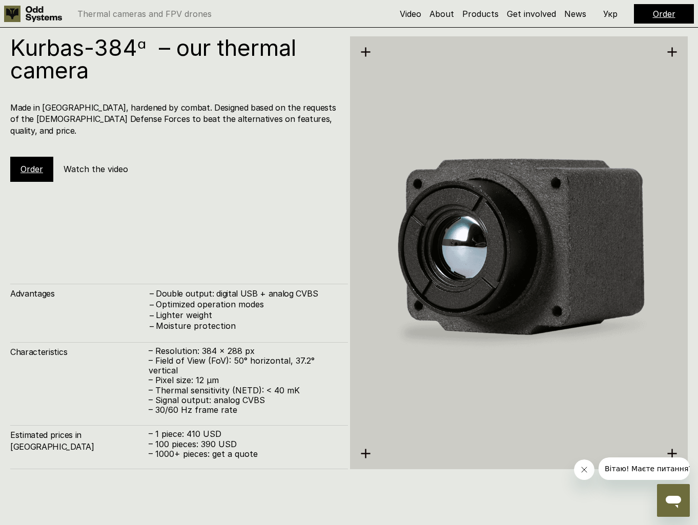 This screenshot has width=698, height=525. What do you see at coordinates (531, 14) in the screenshot?
I see `a: Get involved` at bounding box center [531, 14].